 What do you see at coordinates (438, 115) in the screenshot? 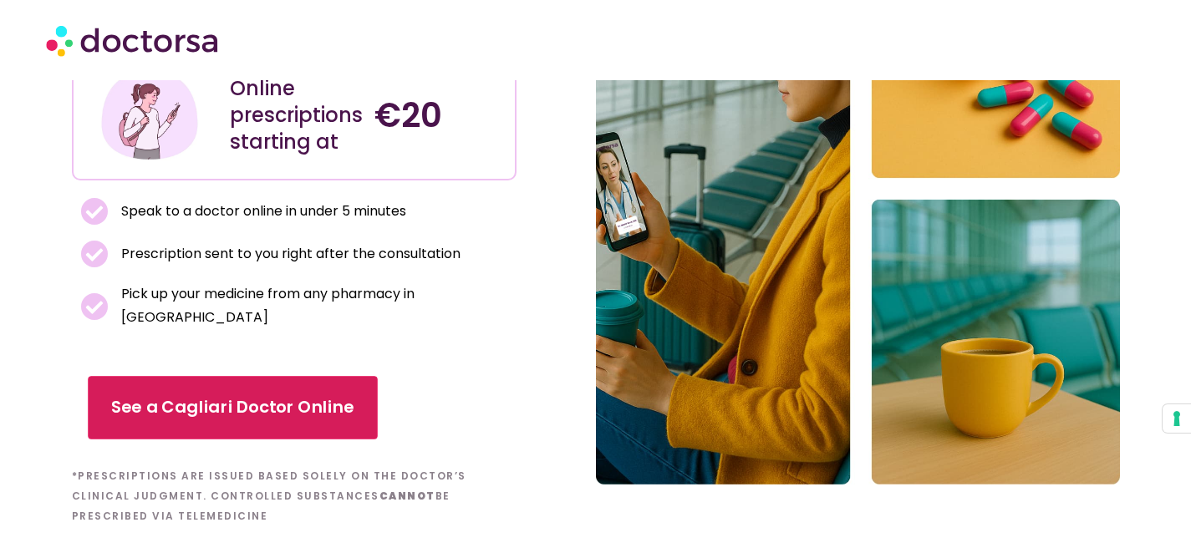
I see `h4: €20` at bounding box center [438, 115].